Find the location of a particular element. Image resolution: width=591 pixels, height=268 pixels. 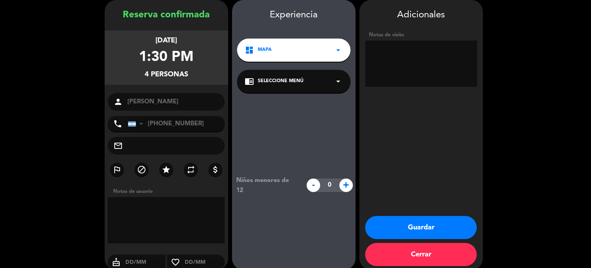

i: outlined_flag is located at coordinates (117, 169).